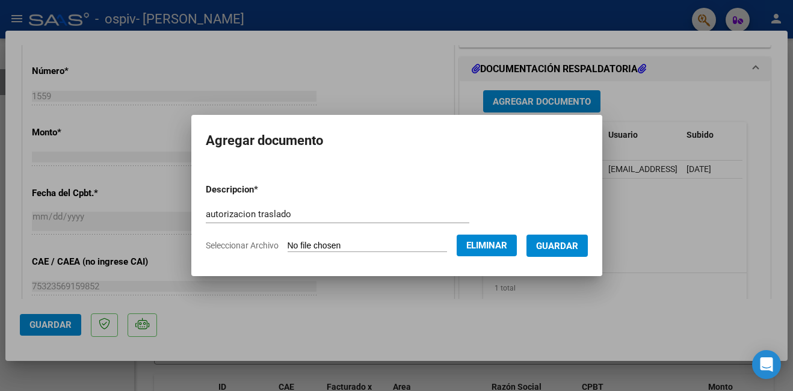 The width and height of the screenshot is (793, 391). What do you see at coordinates (557, 245) in the screenshot?
I see `button: Guardar` at bounding box center [557, 245].